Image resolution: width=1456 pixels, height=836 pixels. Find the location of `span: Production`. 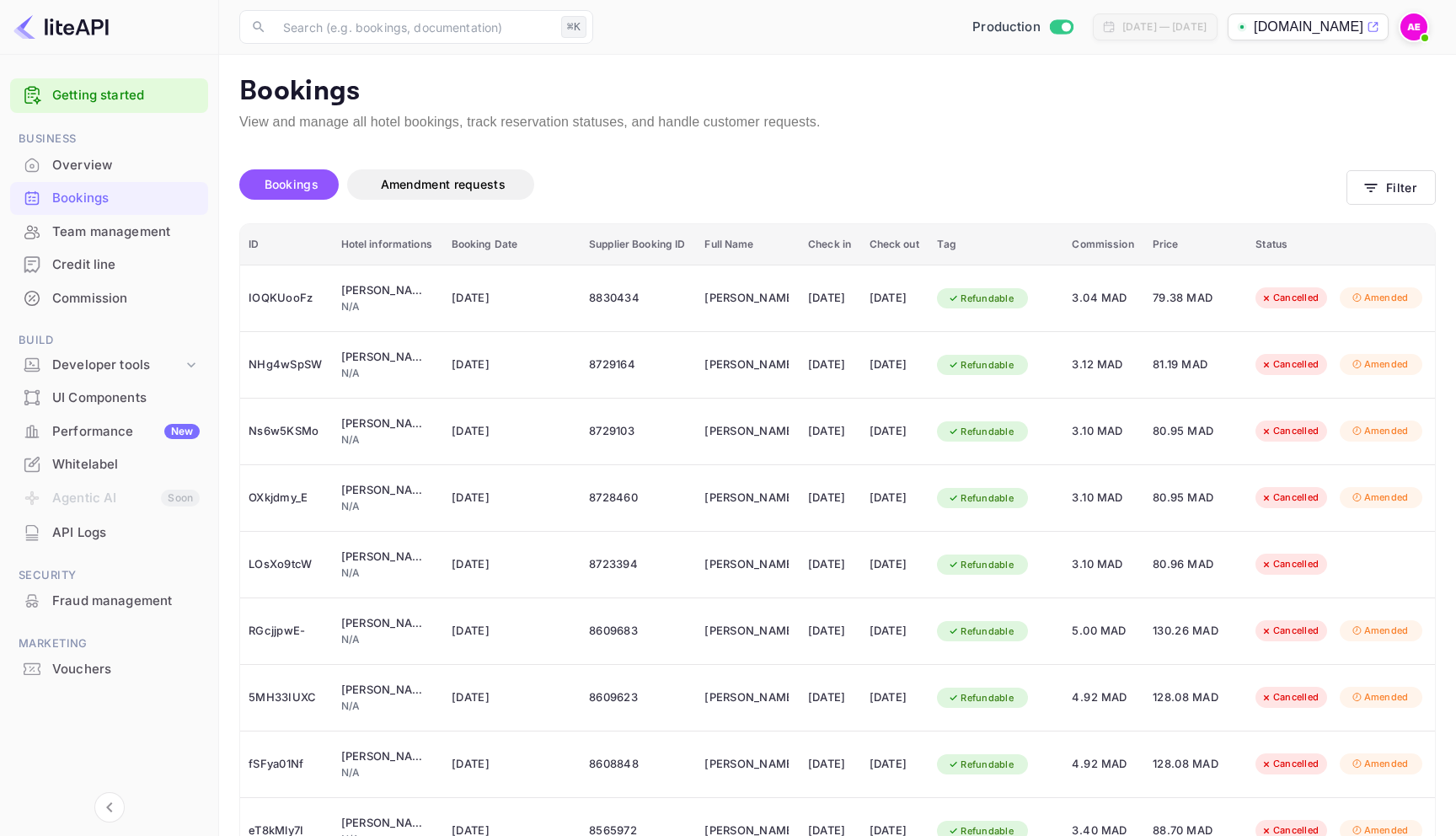

span: Production is located at coordinates (1006, 27).